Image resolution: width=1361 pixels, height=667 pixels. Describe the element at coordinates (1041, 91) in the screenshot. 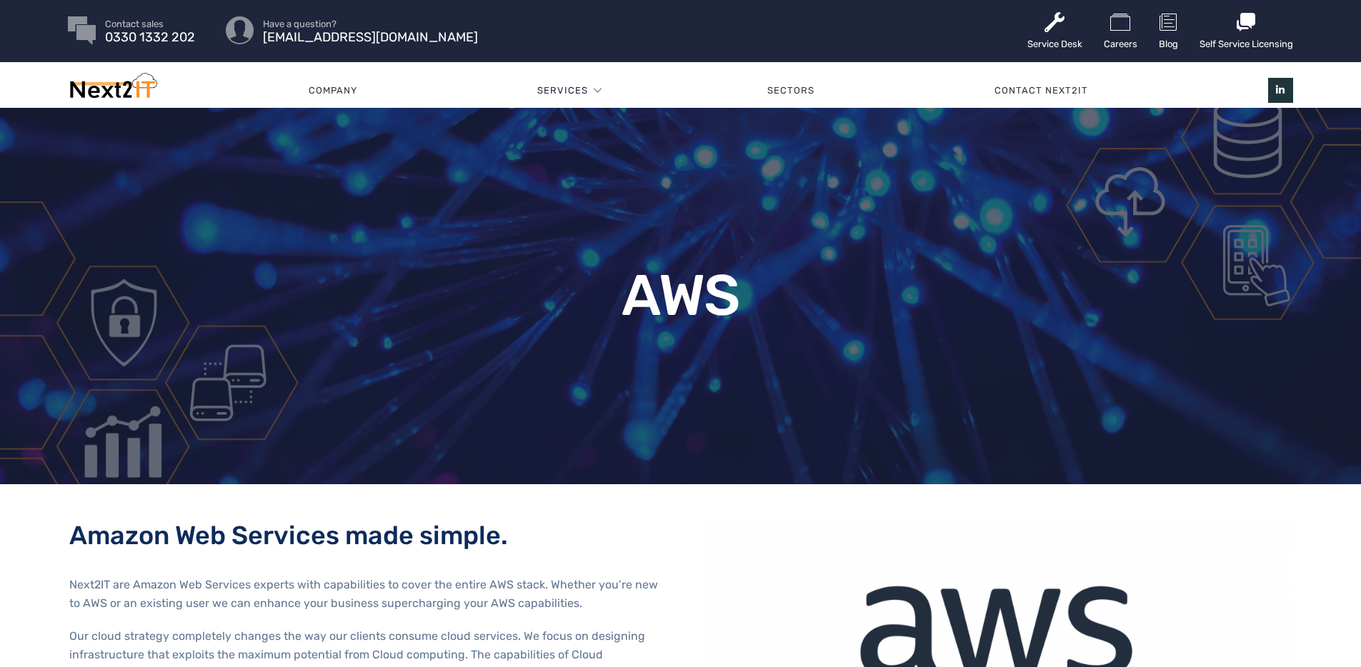

I see `a: Contact Next2IT` at that location.